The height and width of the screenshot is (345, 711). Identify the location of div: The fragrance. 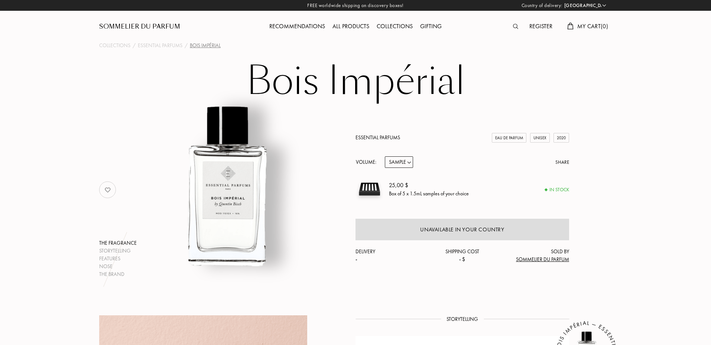
(118, 243).